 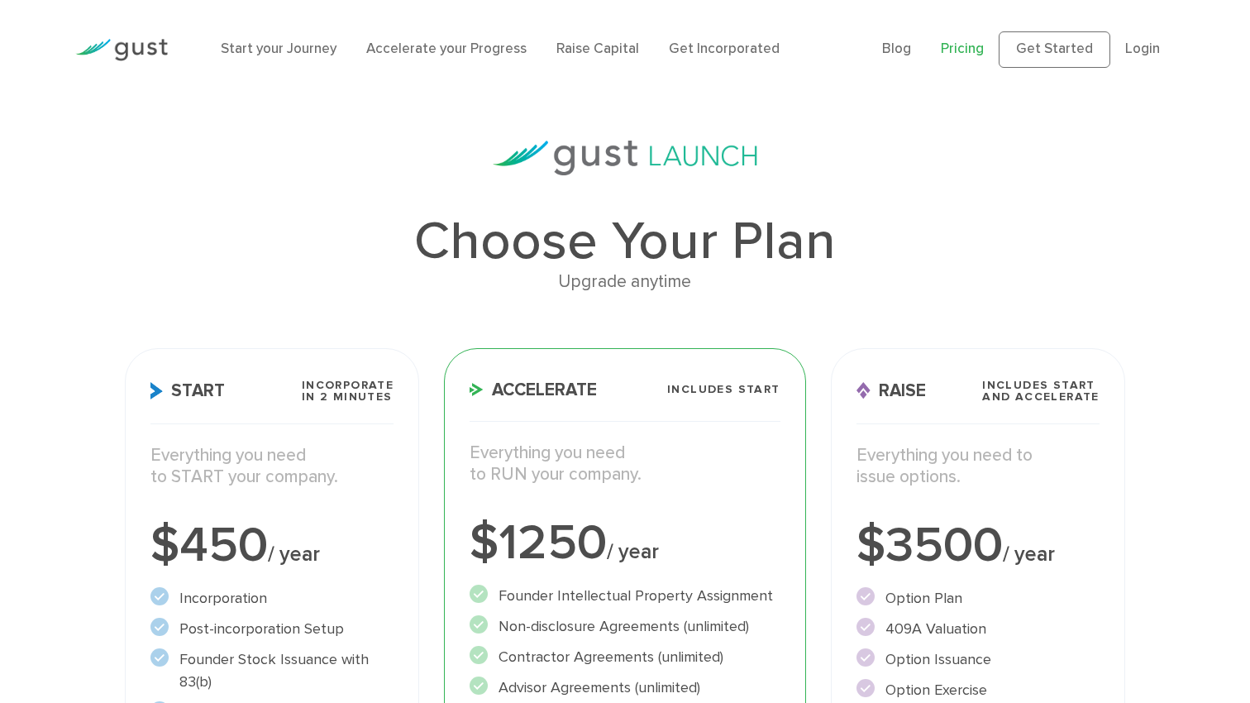 I want to click on a: Raise Capital, so click(x=598, y=49).